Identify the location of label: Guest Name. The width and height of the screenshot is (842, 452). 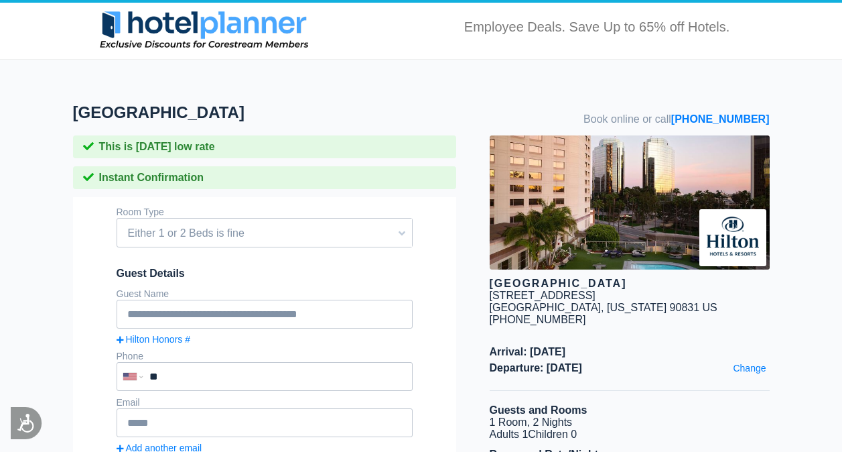
(143, 293).